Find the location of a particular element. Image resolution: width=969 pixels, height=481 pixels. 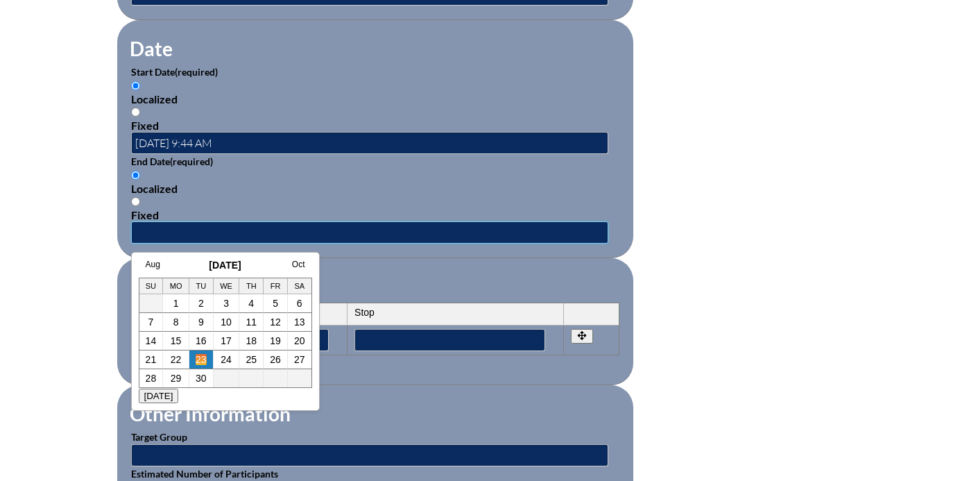

a: 22 is located at coordinates (176, 359).